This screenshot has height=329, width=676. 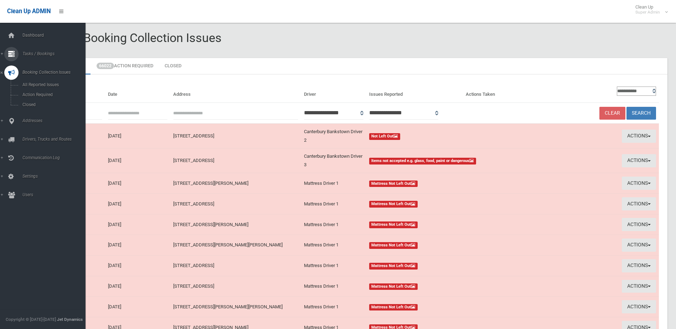 I want to click on small: Super Admin, so click(x=647, y=12).